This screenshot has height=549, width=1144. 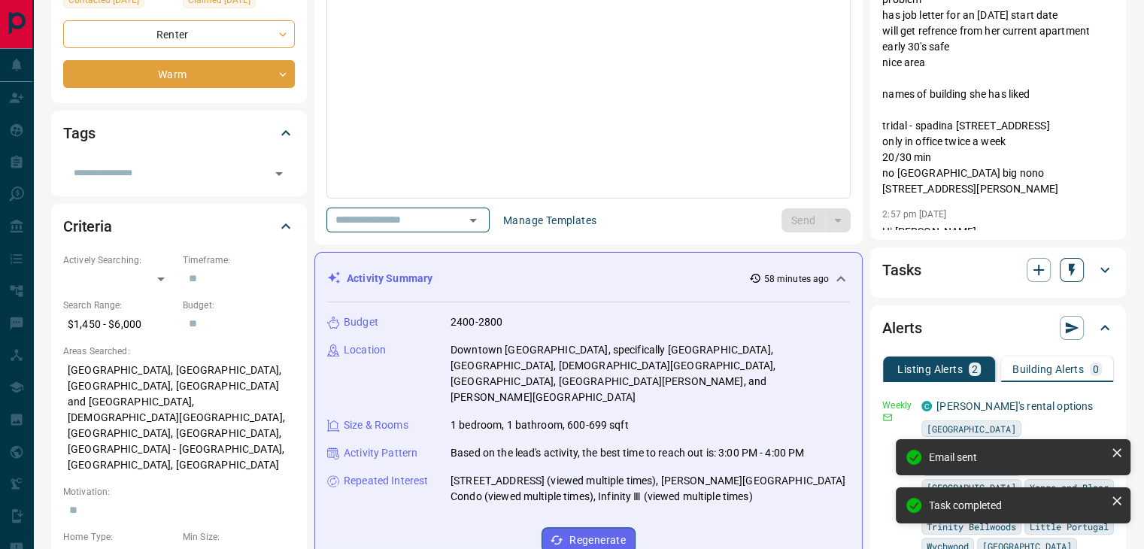 I want to click on div: Criteria, so click(x=179, y=226).